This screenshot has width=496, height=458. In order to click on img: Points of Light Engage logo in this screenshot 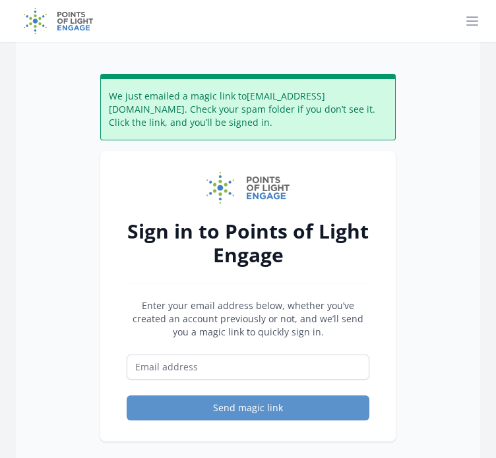, I will do `click(248, 188)`.